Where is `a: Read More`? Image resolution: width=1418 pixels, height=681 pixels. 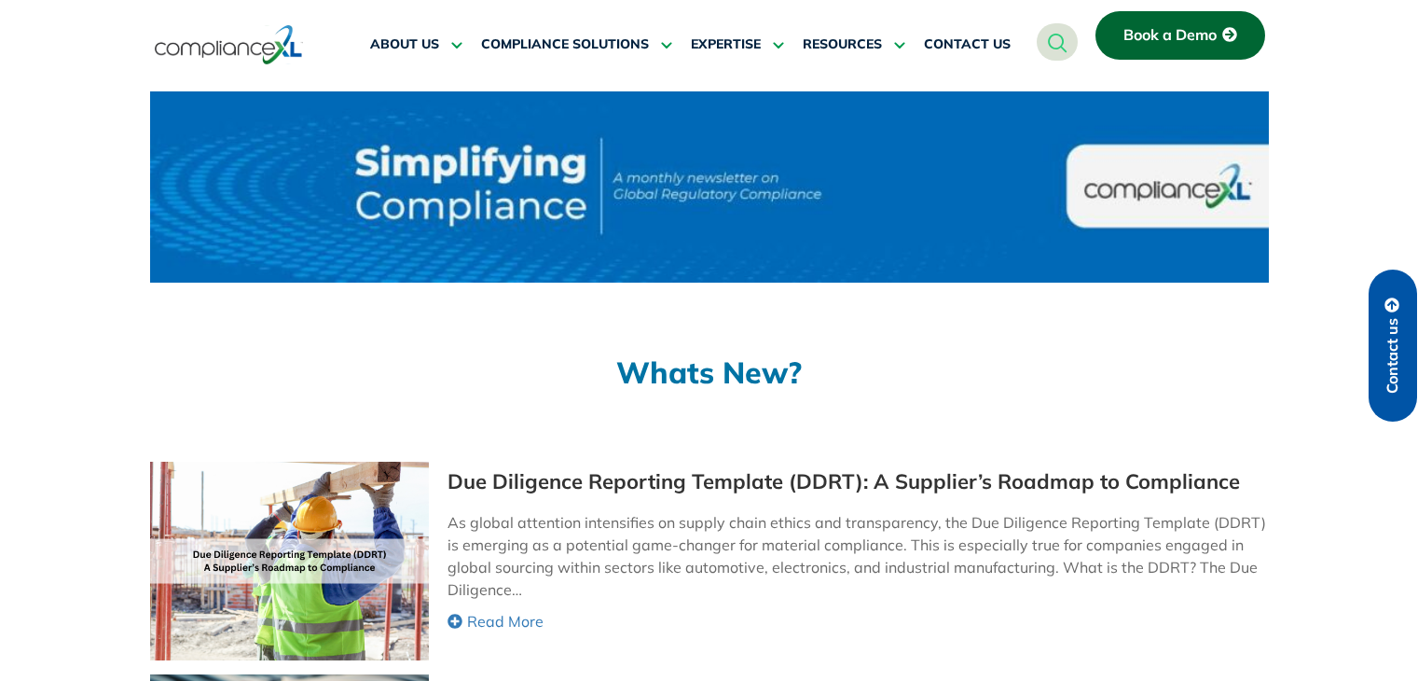
a: Read More is located at coordinates (857, 621).